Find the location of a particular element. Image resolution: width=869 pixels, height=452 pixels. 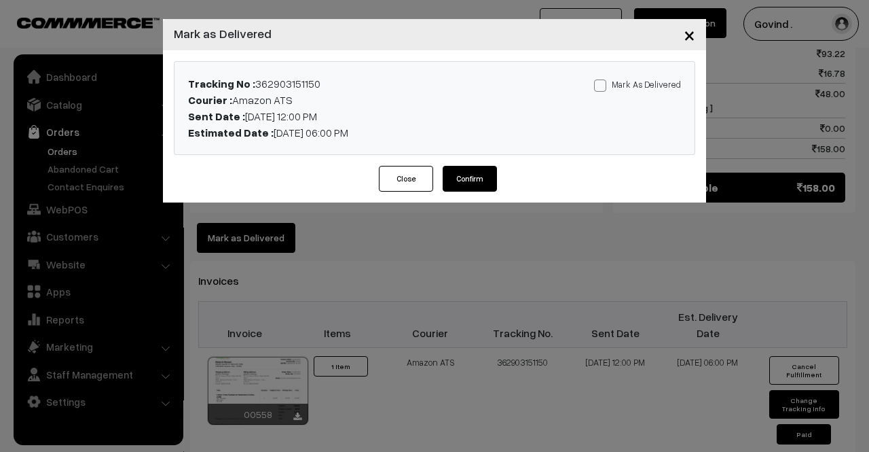

b: Courier : is located at coordinates (210, 100).